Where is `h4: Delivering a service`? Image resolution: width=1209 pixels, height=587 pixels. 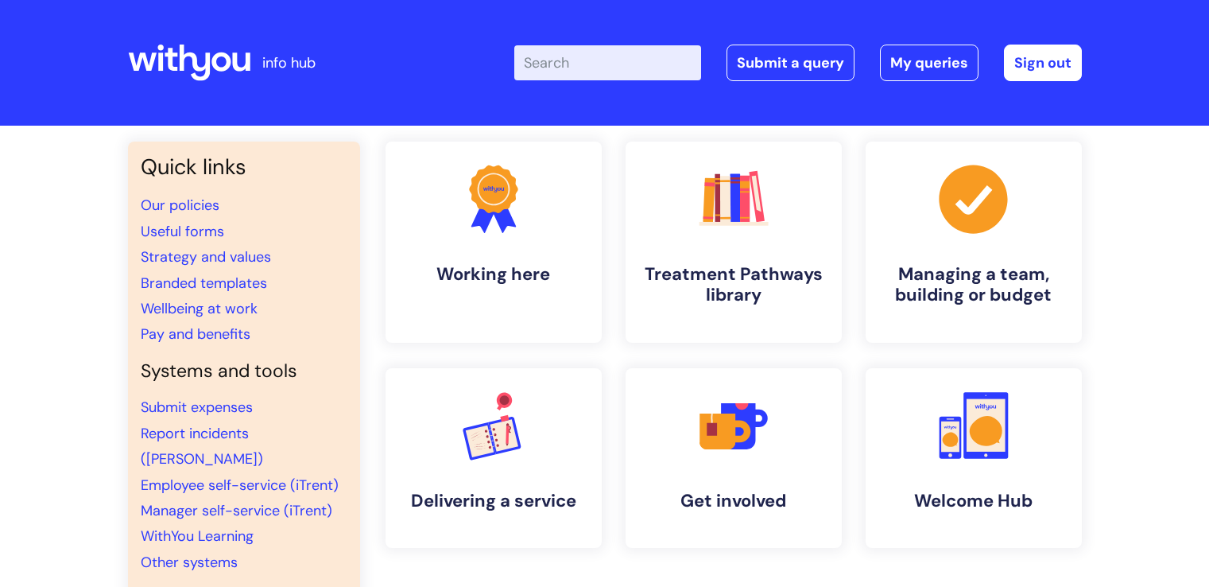 h4: Delivering a service is located at coordinates (494, 501).